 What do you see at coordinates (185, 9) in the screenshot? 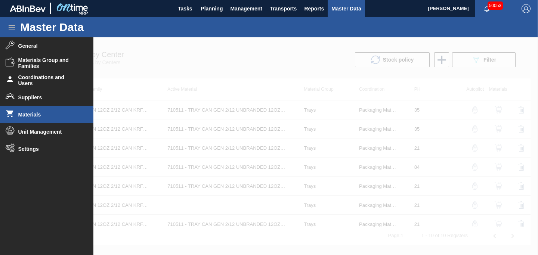
I see `span: Tasks` at bounding box center [185, 9].